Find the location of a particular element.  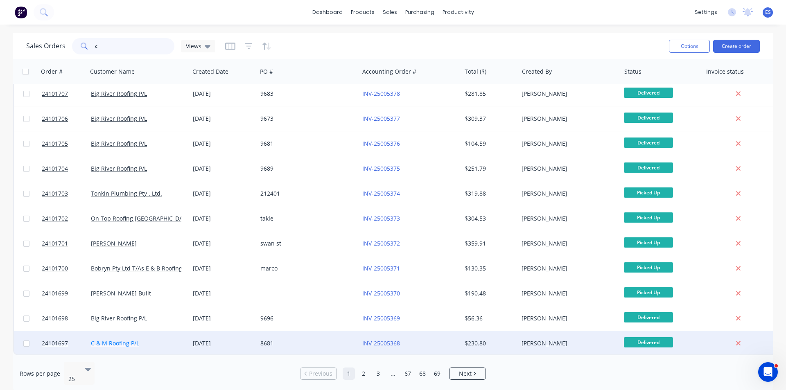

div: Customer Name is located at coordinates (112, 72).